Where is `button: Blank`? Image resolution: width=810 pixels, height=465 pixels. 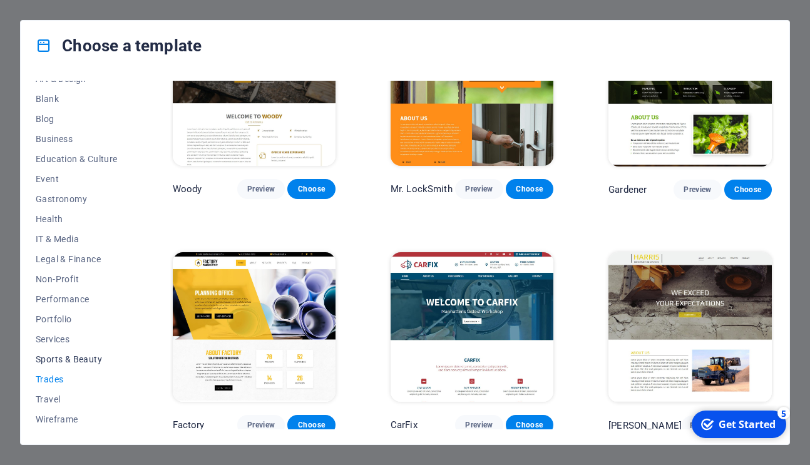 button: Blank is located at coordinates (76, 99).